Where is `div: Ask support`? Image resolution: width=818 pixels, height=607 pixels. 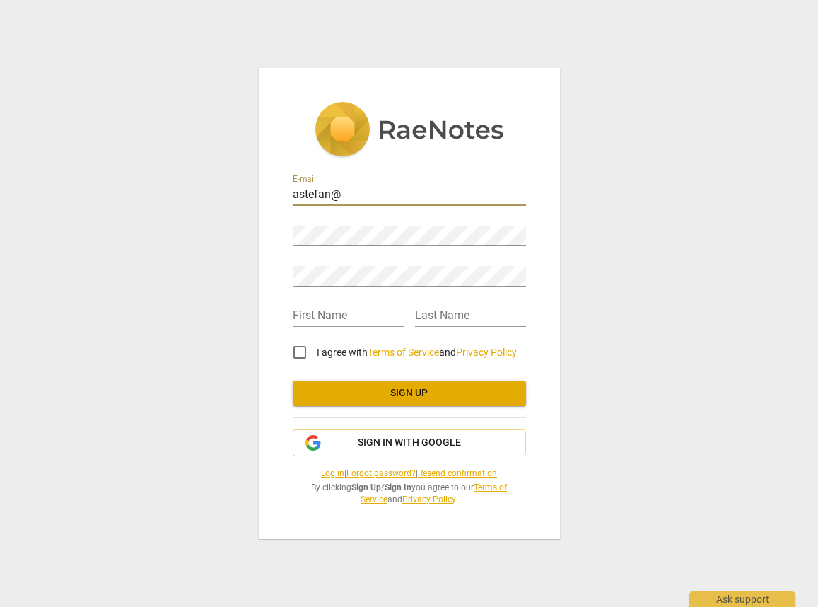 div: Ask support is located at coordinates (742, 599).